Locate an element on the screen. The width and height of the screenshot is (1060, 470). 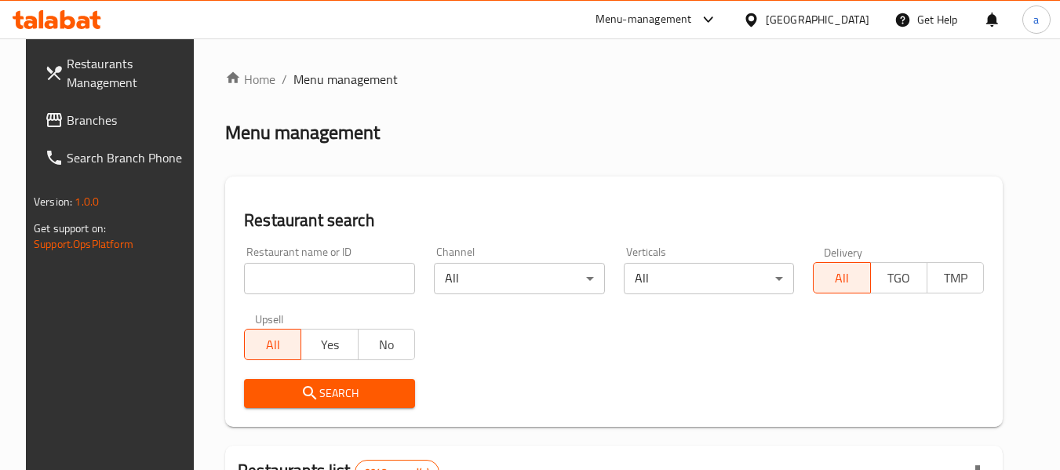
h2: Menu management is located at coordinates (302, 133).